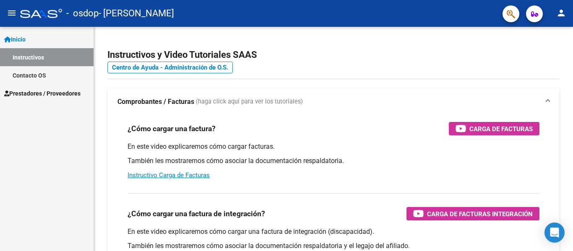 This screenshot has height=251, width=573. What do you see at coordinates (480, 214) in the screenshot?
I see `span: Carga de Facturas Integración` at bounding box center [480, 214].